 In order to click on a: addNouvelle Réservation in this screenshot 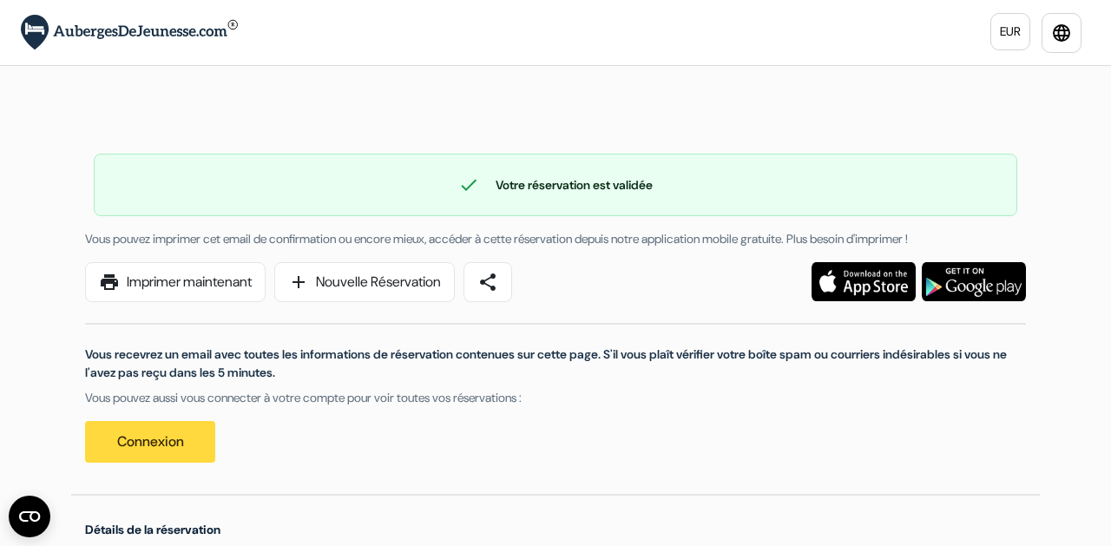, I will do `click(365, 282)`.